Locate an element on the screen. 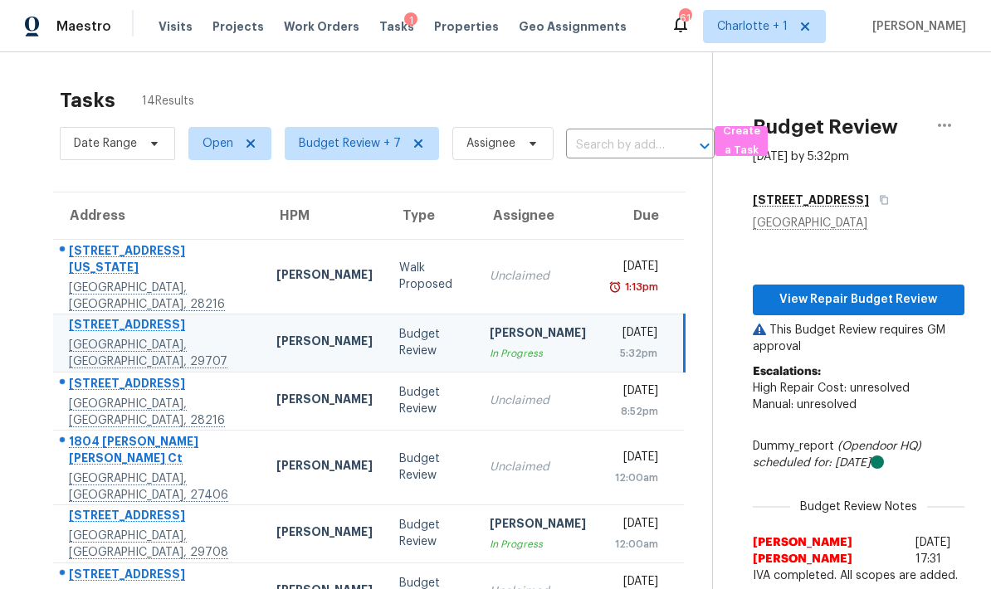  img: Overdue Alarm Icon is located at coordinates (615, 287).